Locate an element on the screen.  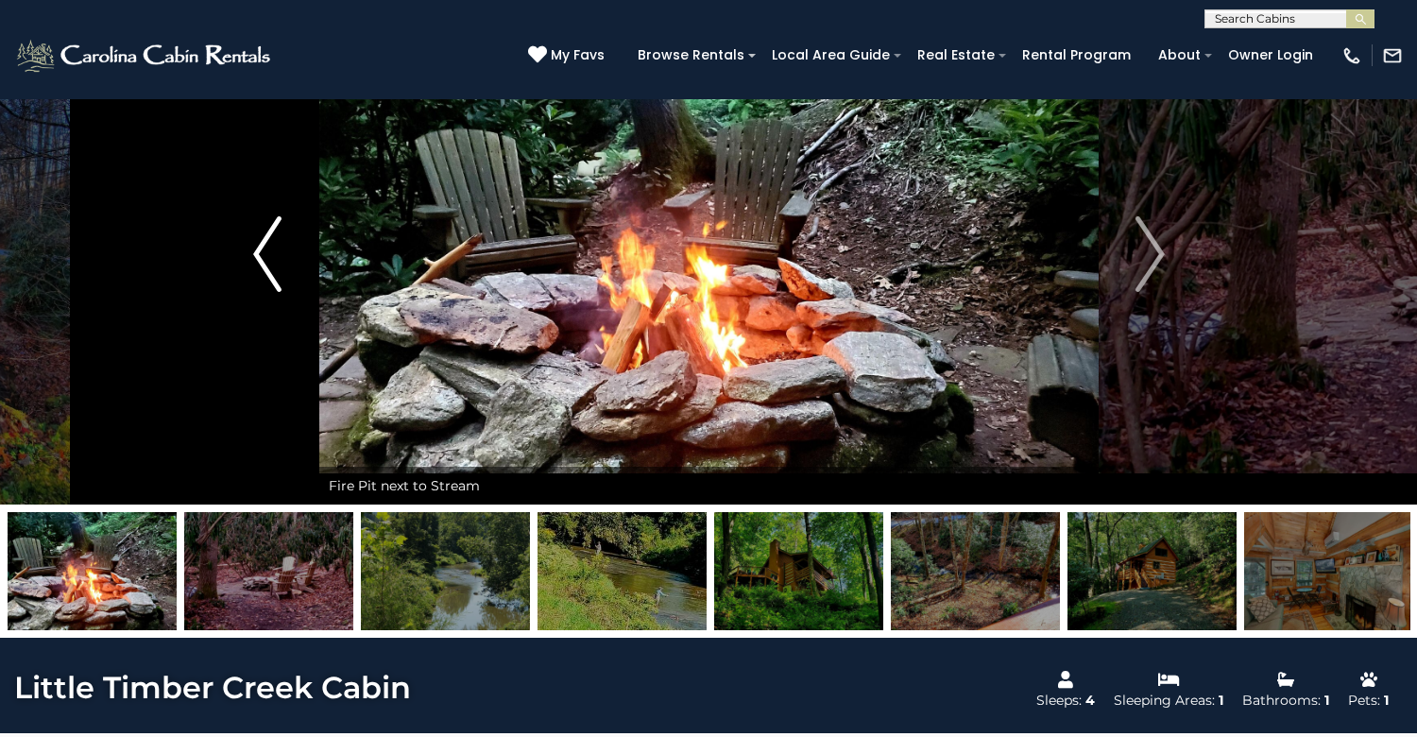
button: Next is located at coordinates (1149, 254).